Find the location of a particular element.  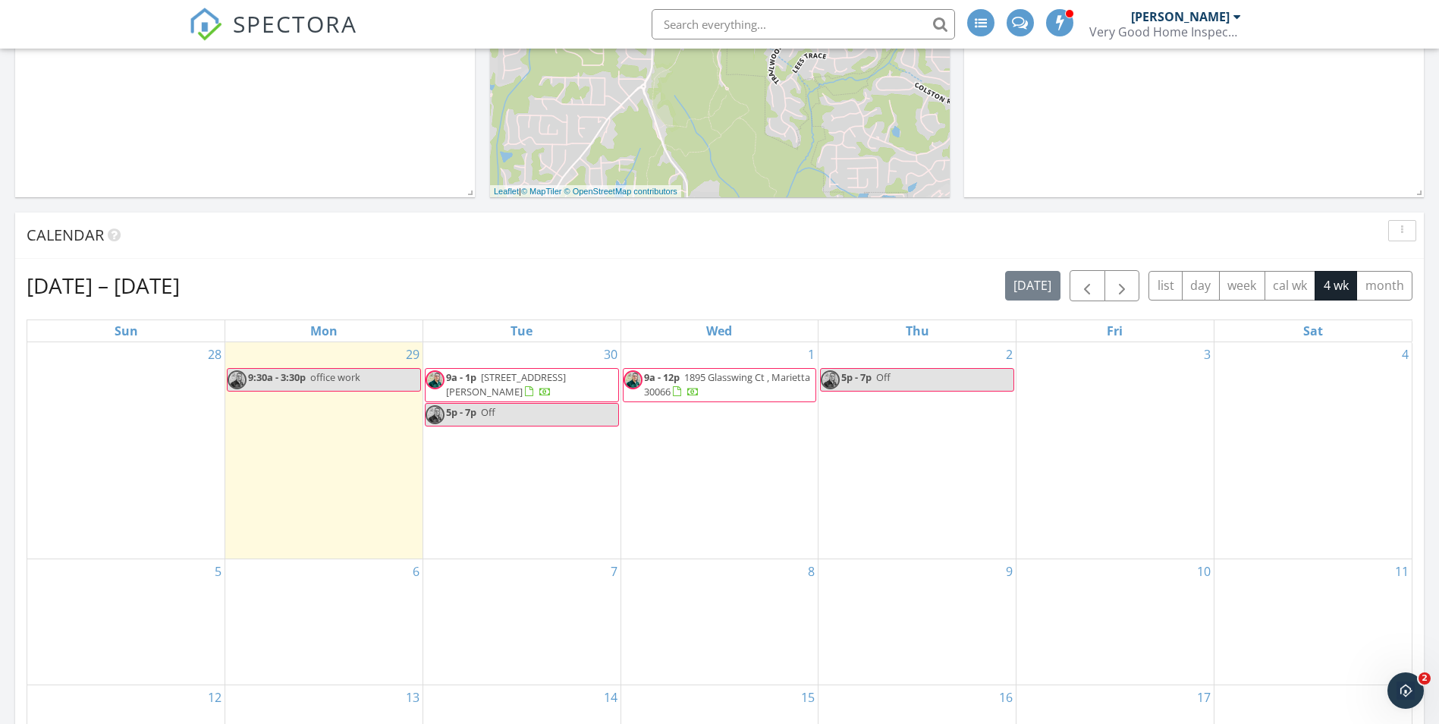

a: Leaflet is located at coordinates (506, 191).